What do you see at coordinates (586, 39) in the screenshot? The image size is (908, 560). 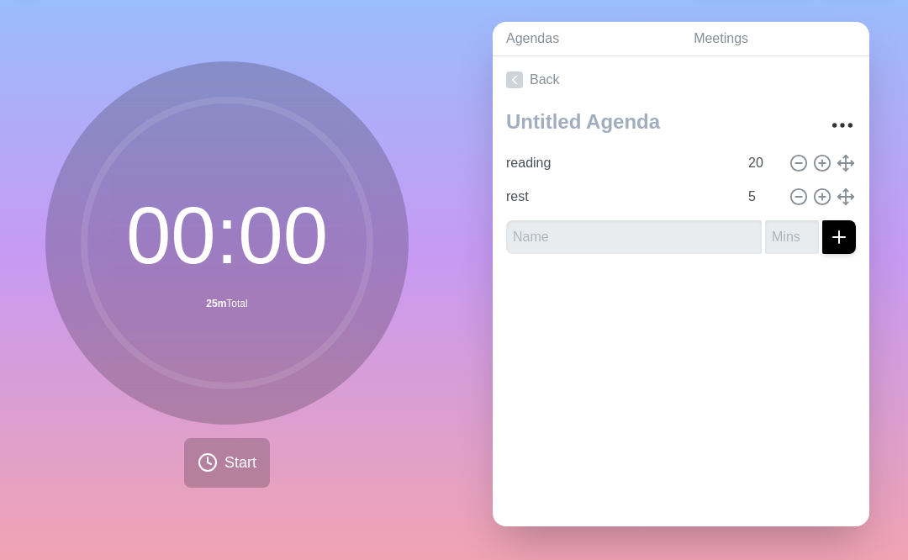 I see `a: Agendas` at bounding box center [586, 39].